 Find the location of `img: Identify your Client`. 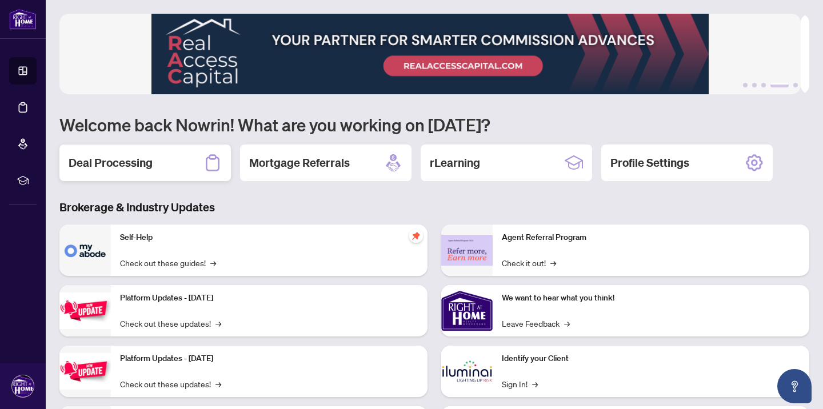

img: Identify your Client is located at coordinates (467, 372).